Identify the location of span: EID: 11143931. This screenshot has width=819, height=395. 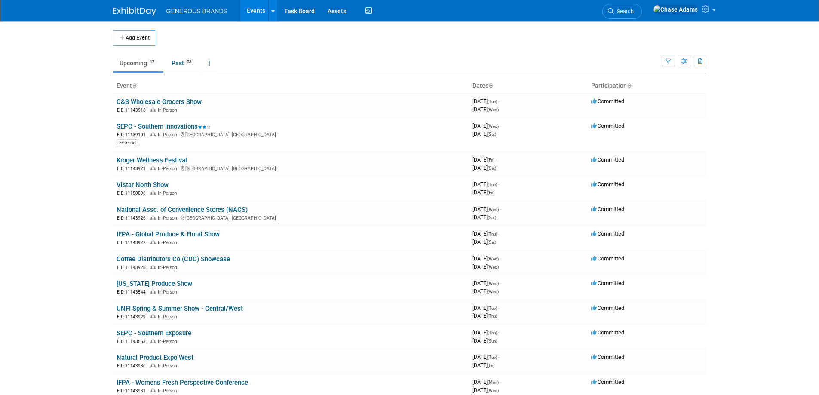
(133, 391).